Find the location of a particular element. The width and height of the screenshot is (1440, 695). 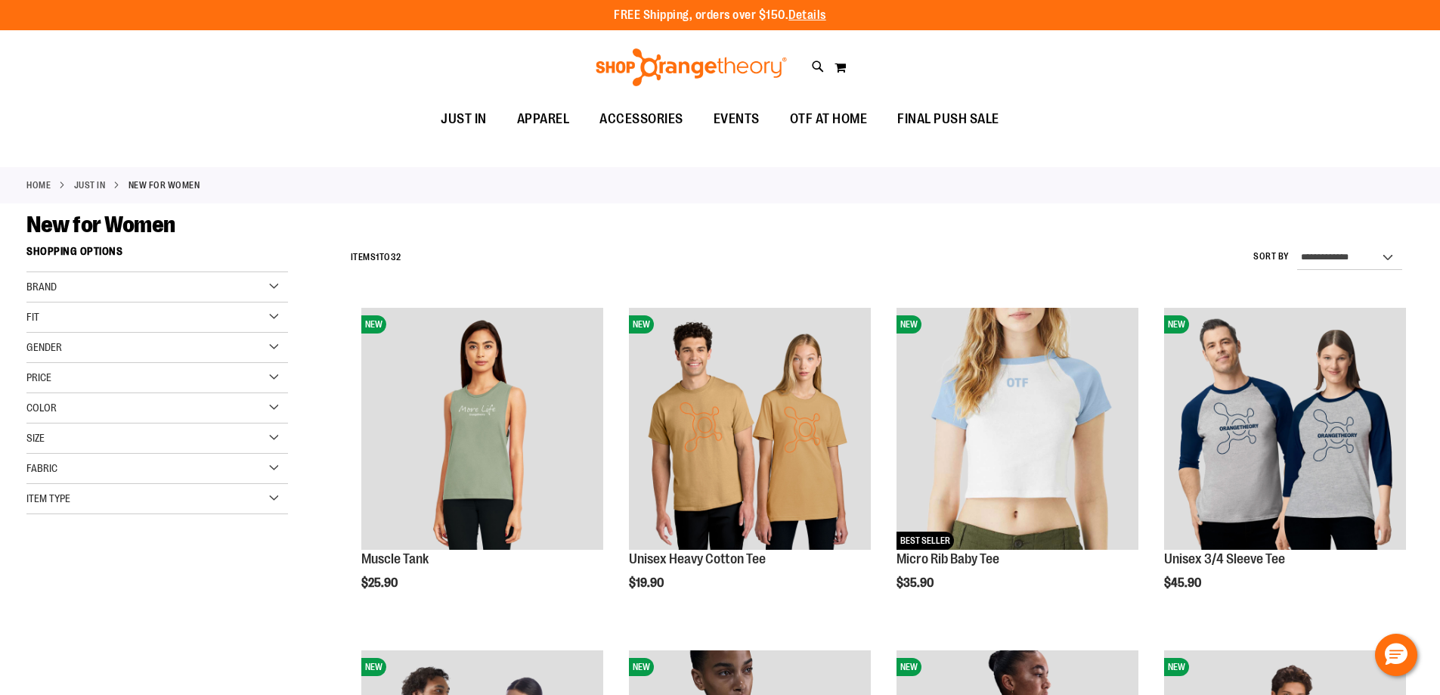

p: FREE Shipping, orders over $150. is located at coordinates (720, 15).